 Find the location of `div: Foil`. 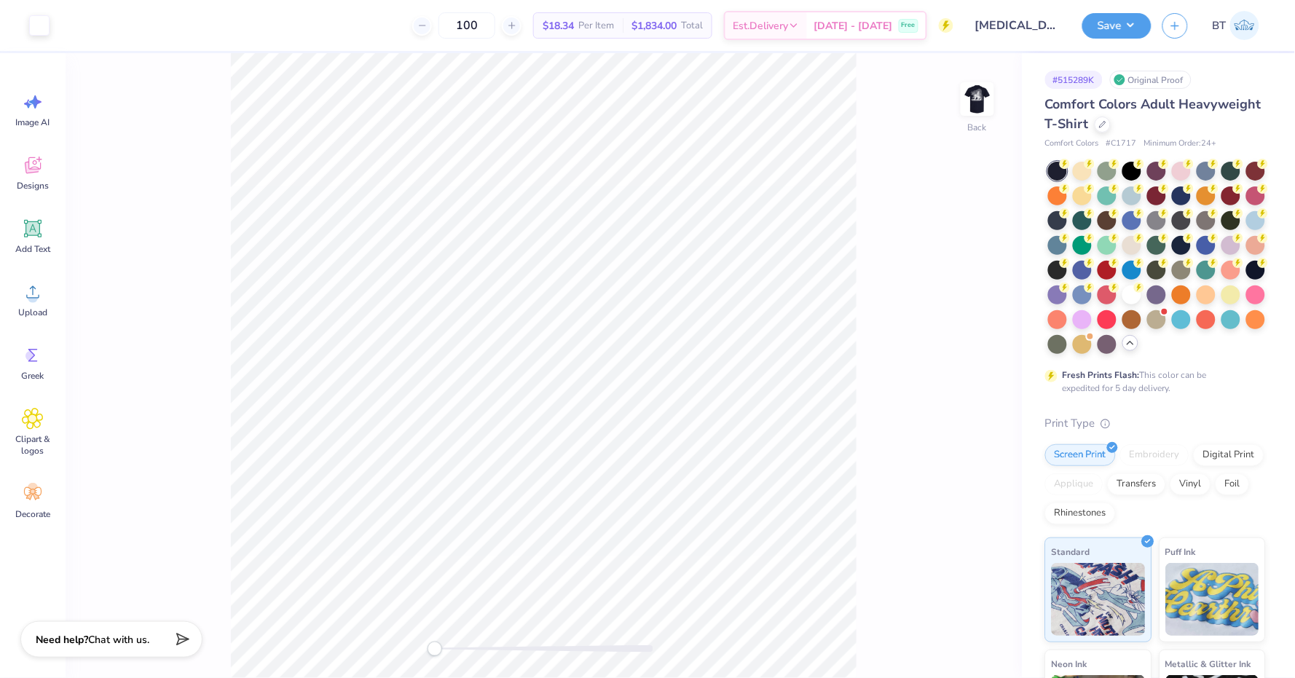

div: Foil is located at coordinates (1232, 484).